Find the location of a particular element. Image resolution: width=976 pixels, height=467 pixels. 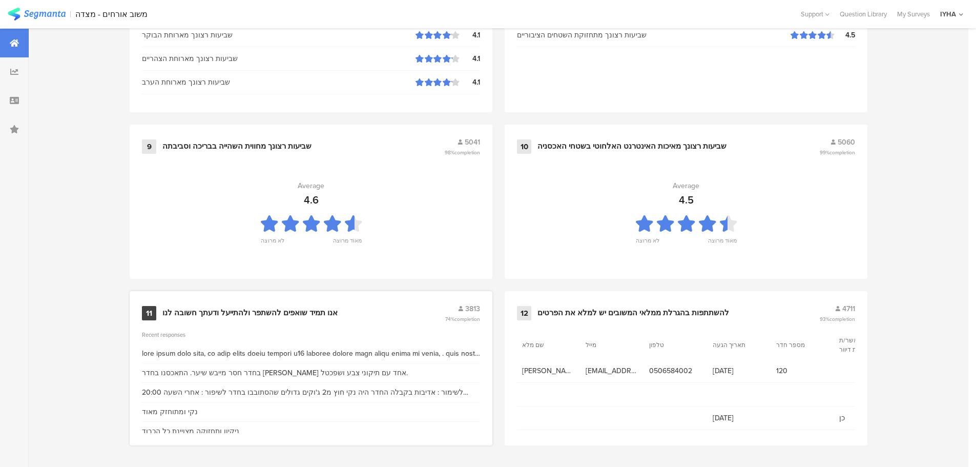

div: שביעות רצונך מארוחת הערב is located at coordinates (279, 82).